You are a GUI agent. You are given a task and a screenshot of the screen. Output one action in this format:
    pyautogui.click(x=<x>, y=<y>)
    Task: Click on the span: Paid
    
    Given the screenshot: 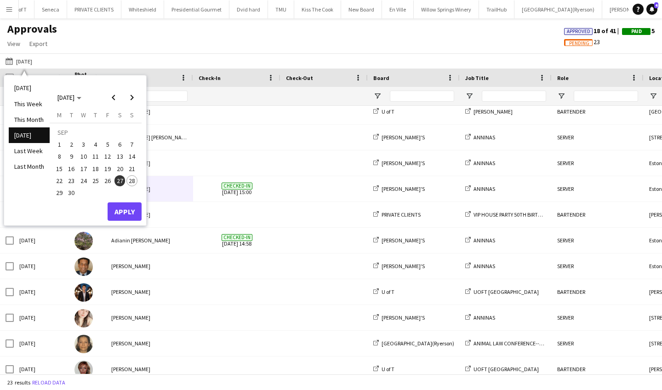 What is the action you would take?
    pyautogui.click(x=636, y=31)
    